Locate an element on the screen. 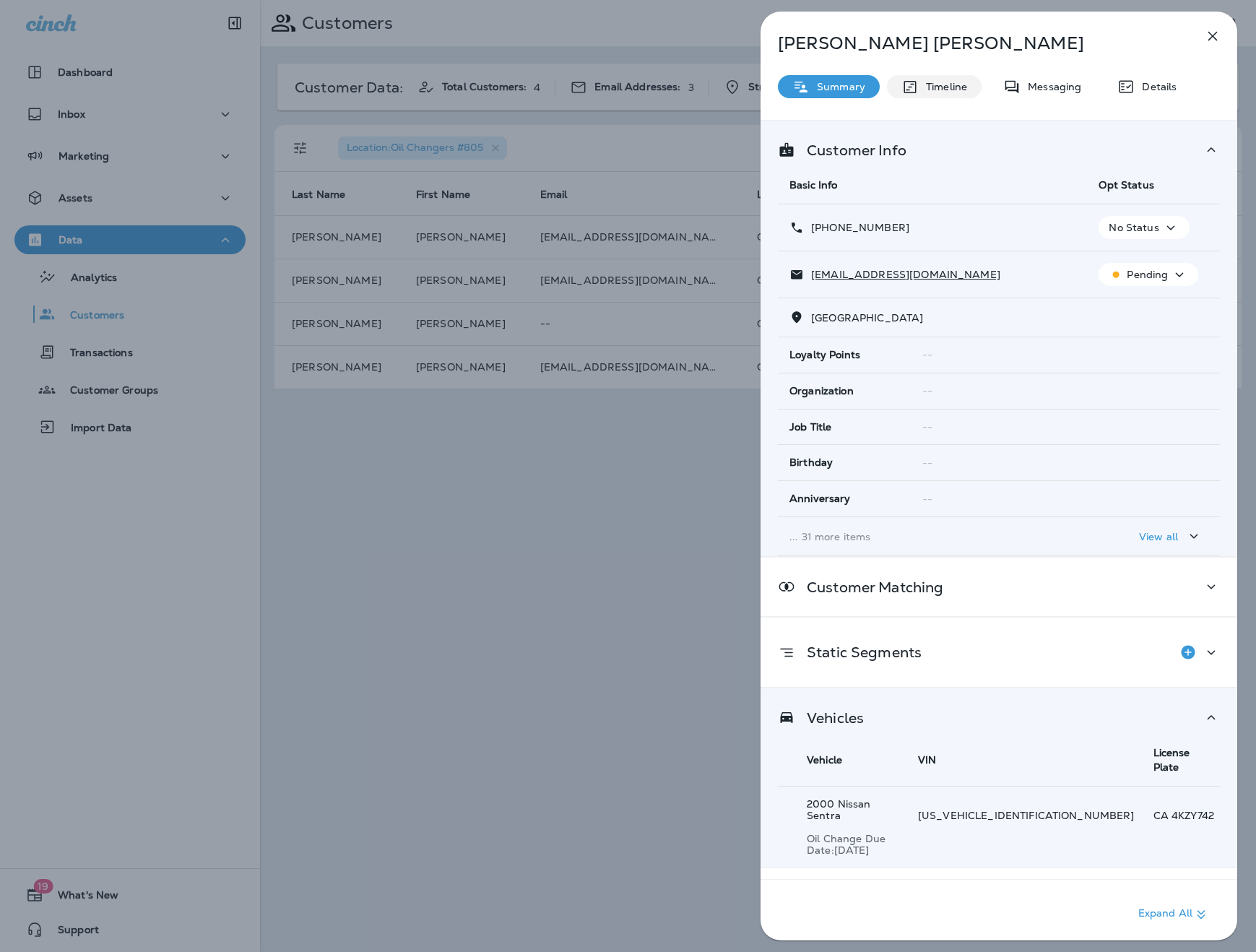 The image size is (1256, 952). p: View all is located at coordinates (1158, 536).